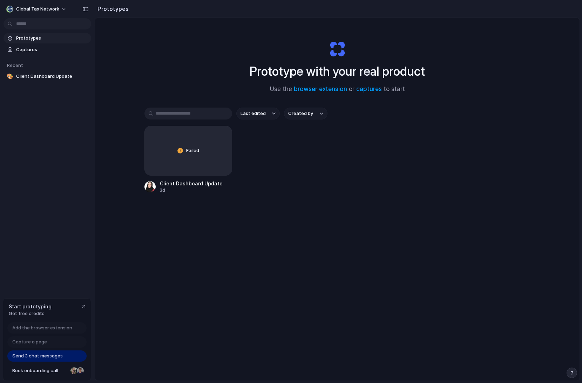 The width and height of the screenshot is (582, 383). Describe the element at coordinates (37, 9) in the screenshot. I see `button: Global Tax Network` at that location.